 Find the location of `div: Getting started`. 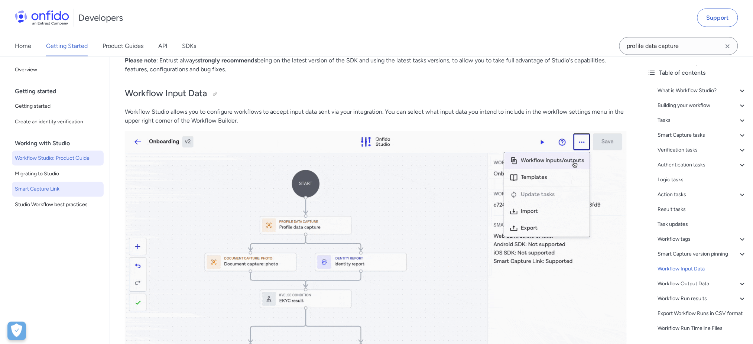

div: Getting started is located at coordinates (61, 91).